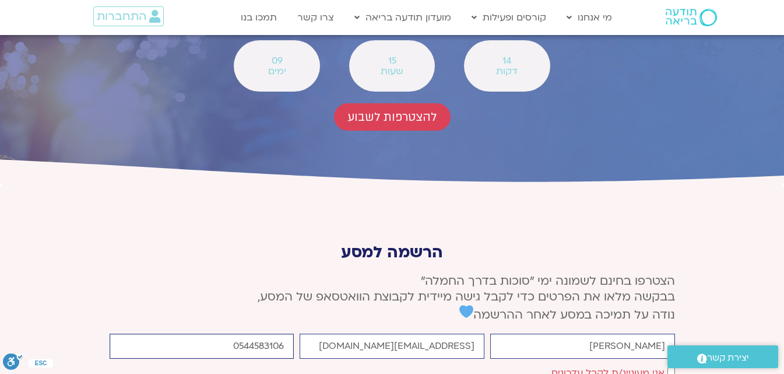 The width and height of the screenshot is (784, 374). What do you see at coordinates (392, 297) in the screenshot?
I see `p: הצטרפו בחינם לשמונה ימי ״סוכות בדרך החמלה״` at bounding box center [392, 297].